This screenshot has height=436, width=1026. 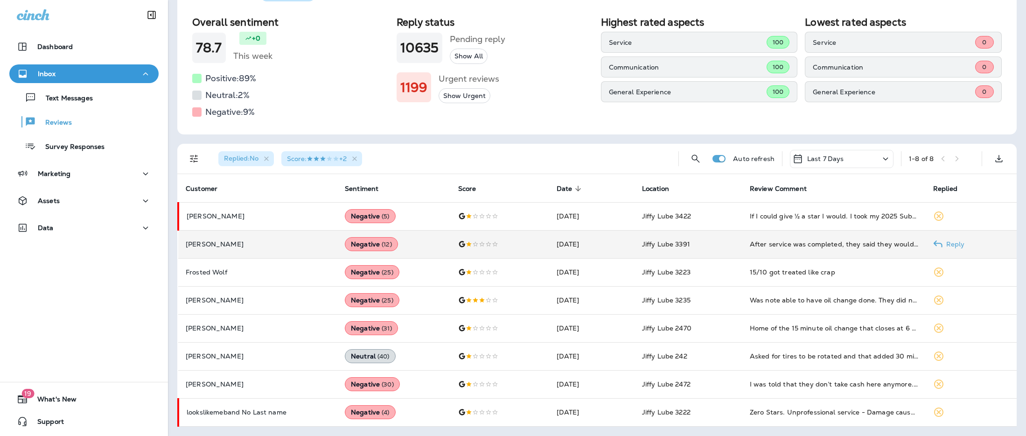 I want to click on p: +0, so click(x=256, y=38).